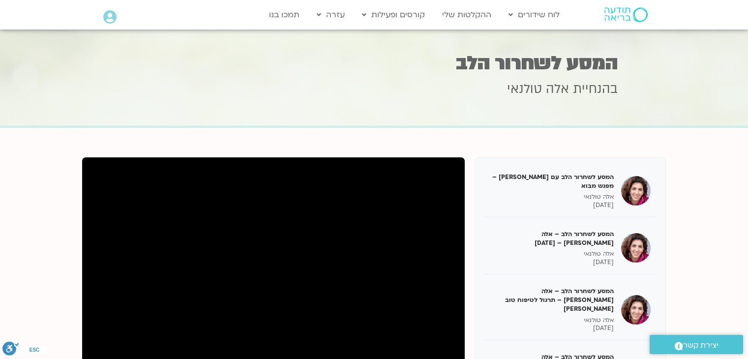 This screenshot has height=359, width=748. What do you see at coordinates (636, 310) in the screenshot?
I see `img: המסע לשחרור הלב – אלה טולנאי – תרגול לטיפוח טוב לב` at bounding box center [636, 310].